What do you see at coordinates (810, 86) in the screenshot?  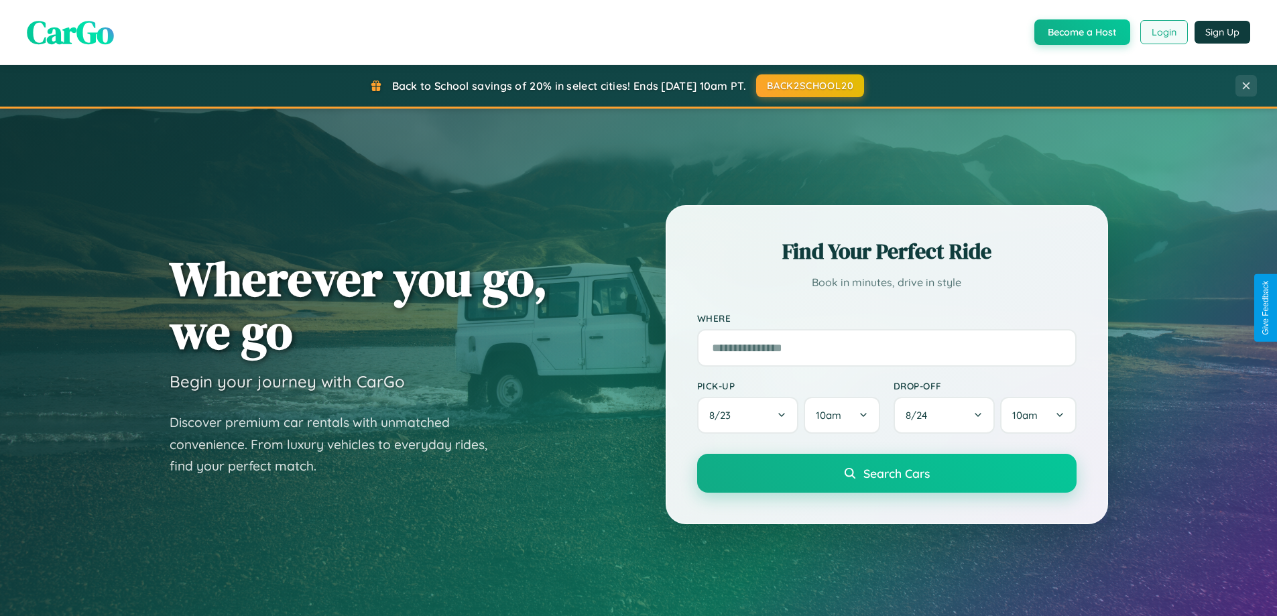 I see `button: BACK2SCHOOL20` at bounding box center [810, 86].